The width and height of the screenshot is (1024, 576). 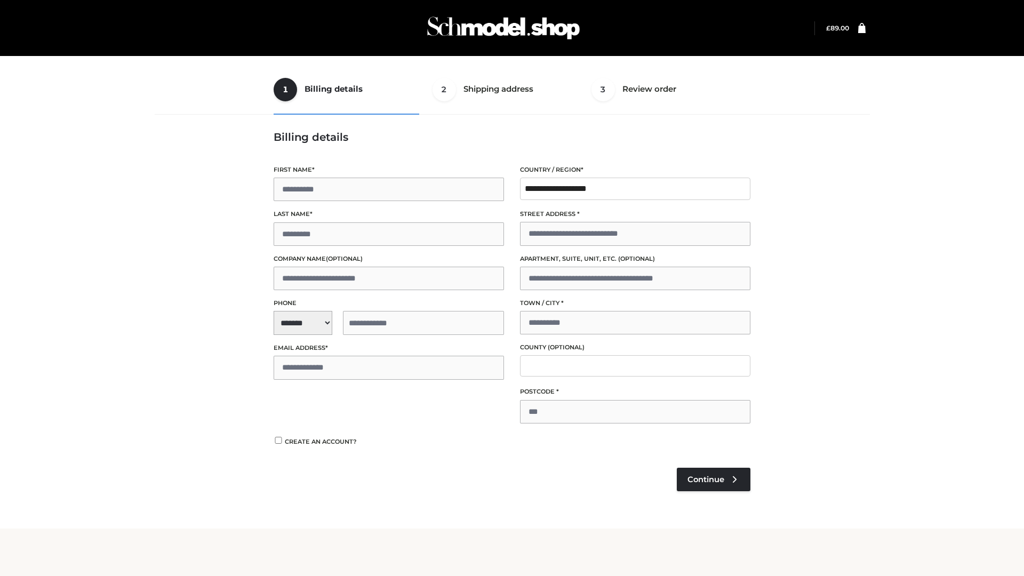 I want to click on a: Continue, so click(x=714, y=480).